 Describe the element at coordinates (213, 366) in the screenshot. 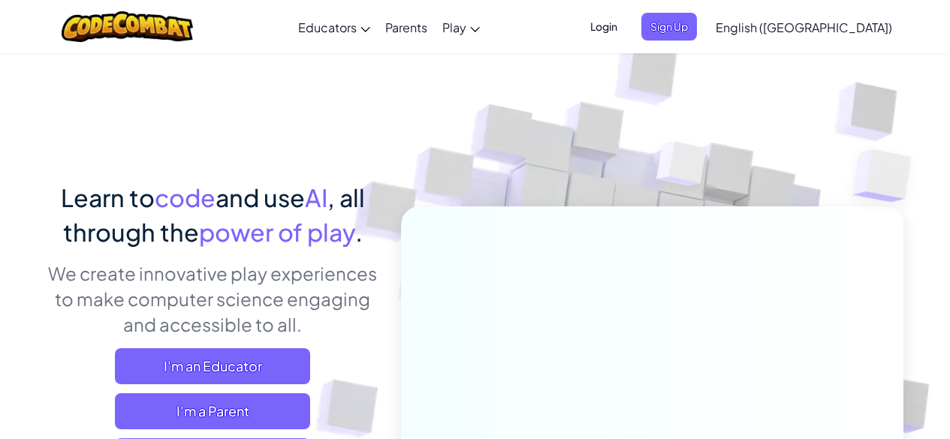

I see `a: I'm an Educator` at that location.